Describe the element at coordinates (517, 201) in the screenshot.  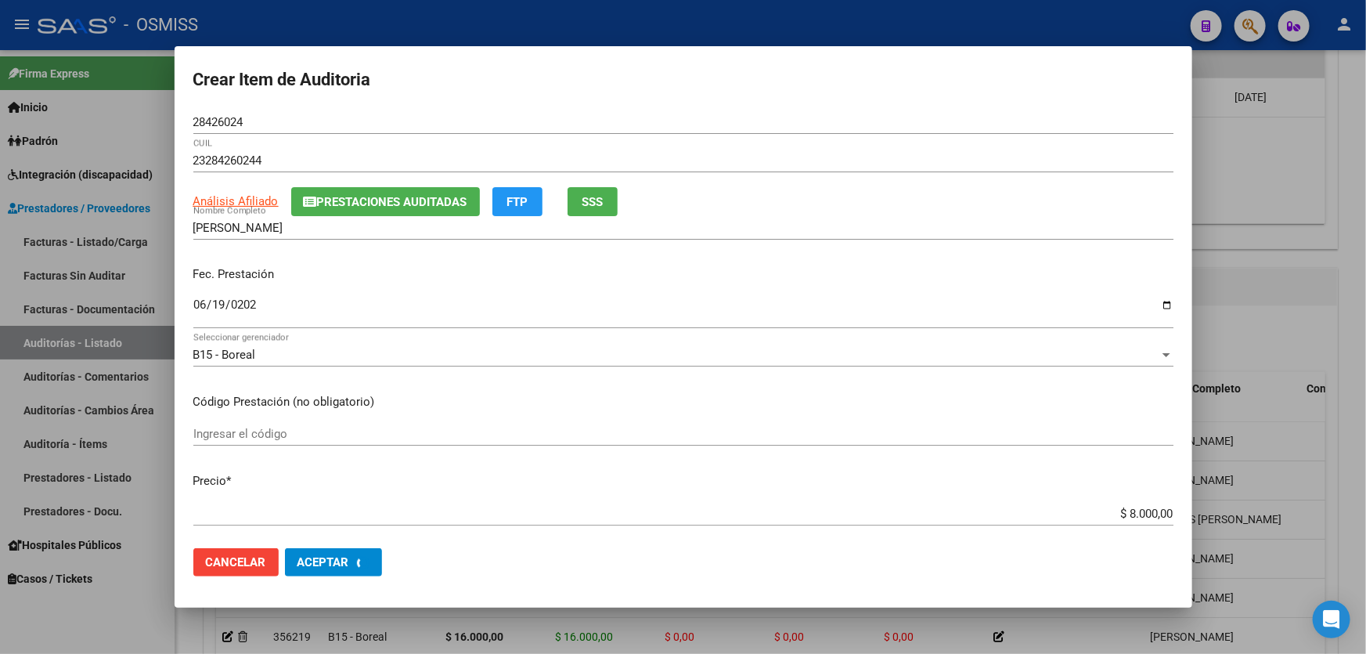
I see `button: FTP` at that location.